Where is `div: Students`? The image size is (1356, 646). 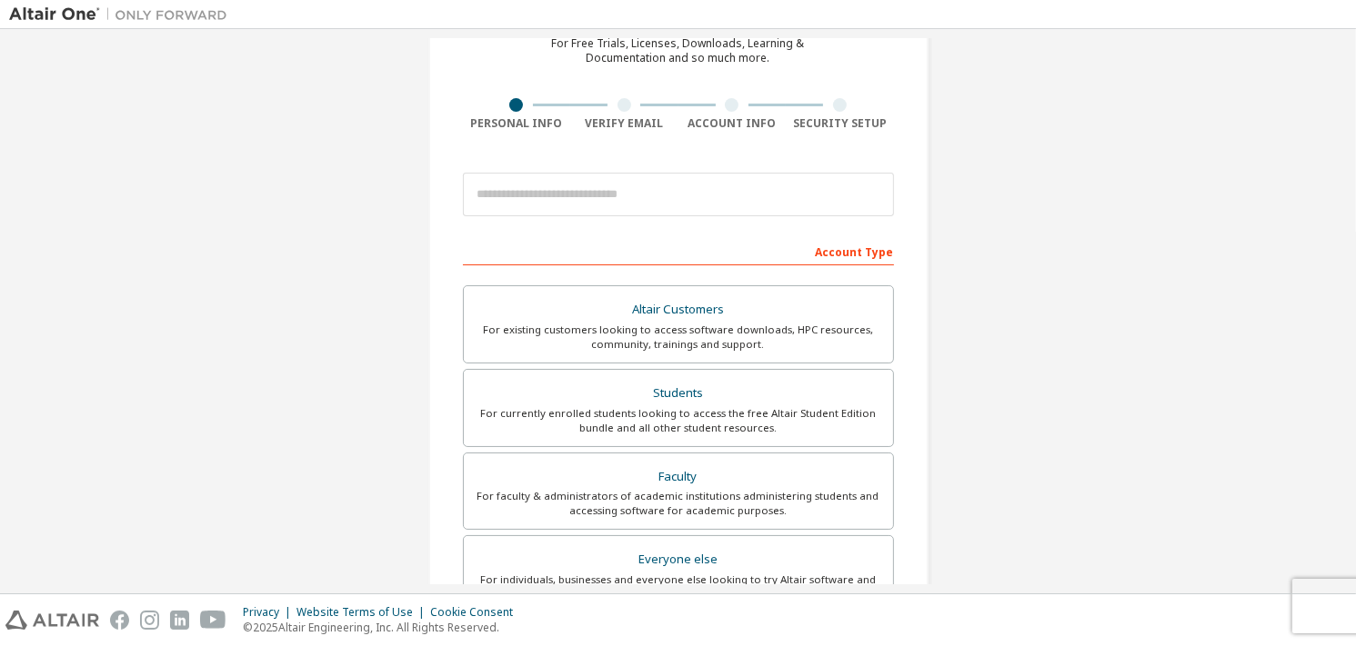
div: Students is located at coordinates (678, 394).